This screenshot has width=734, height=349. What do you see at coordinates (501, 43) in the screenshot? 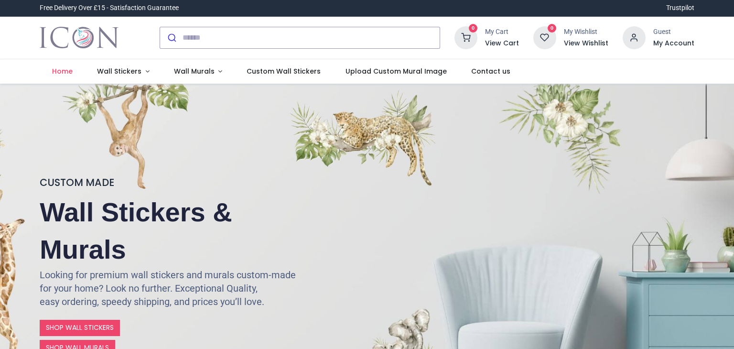
I see `h6: View Cart` at bounding box center [501, 43].